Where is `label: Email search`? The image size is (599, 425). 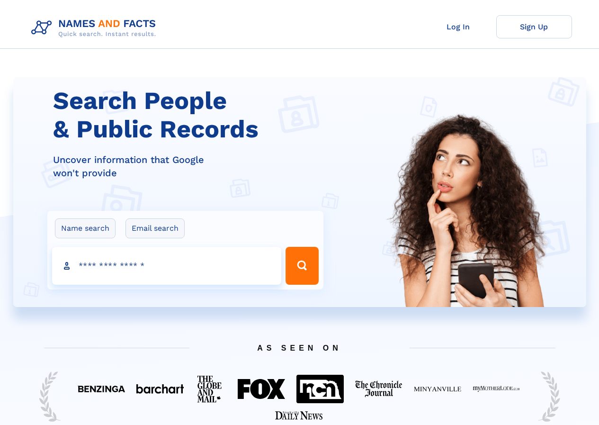
label: Email search is located at coordinates (155, 228).